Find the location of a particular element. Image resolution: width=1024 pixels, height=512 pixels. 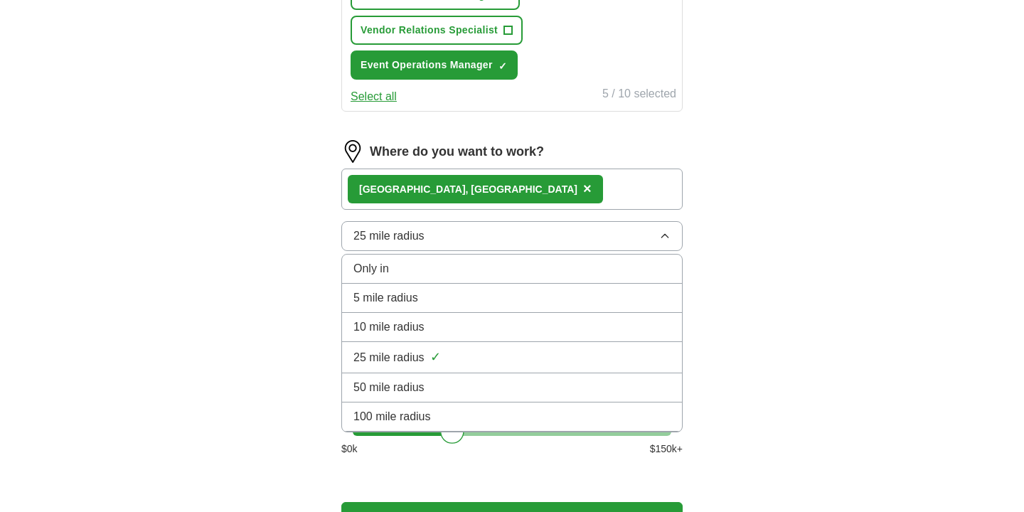

span: 10 mile radius is located at coordinates (389, 327).